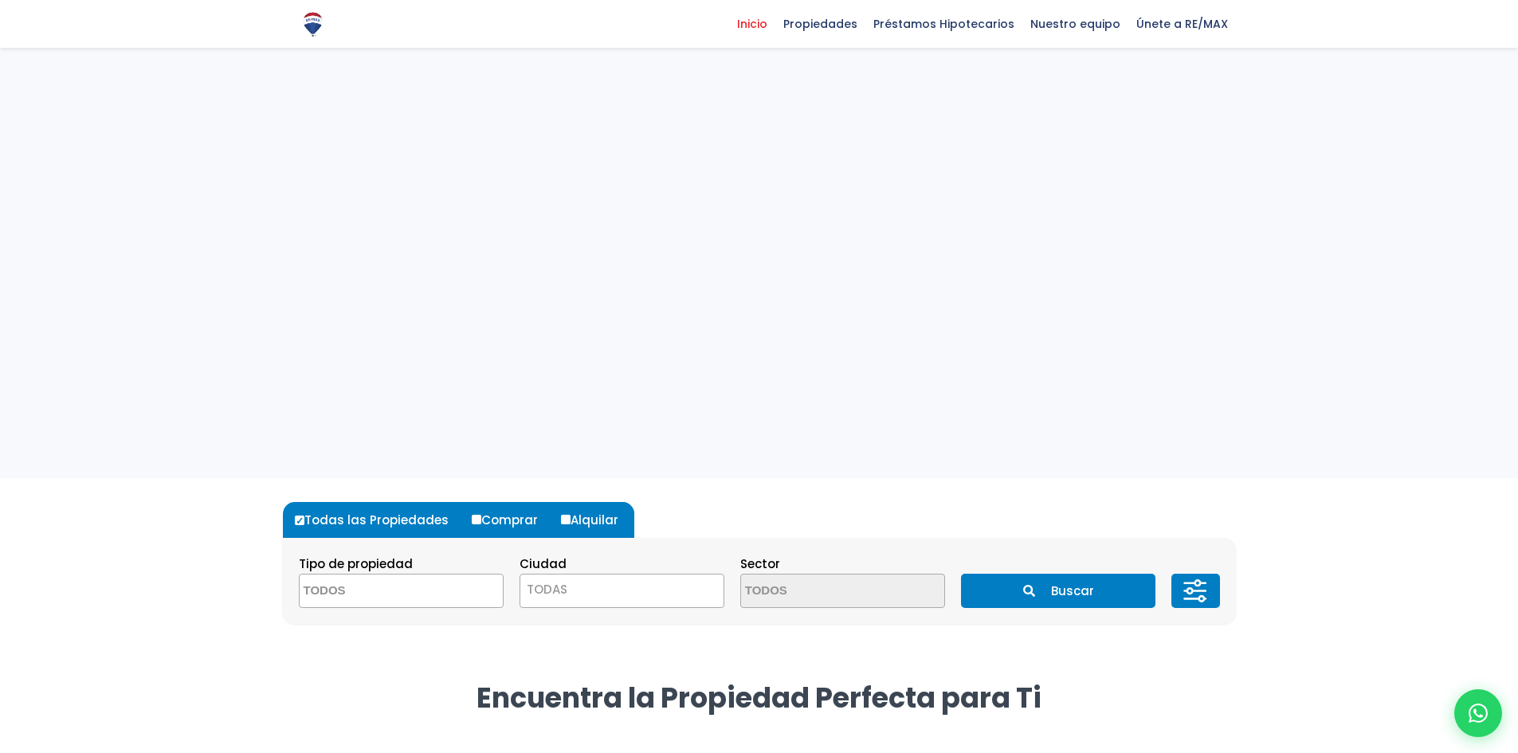 This screenshot has height=753, width=1518. What do you see at coordinates (355, 563) in the screenshot?
I see `span: Tipo de propiedad` at bounding box center [355, 563].